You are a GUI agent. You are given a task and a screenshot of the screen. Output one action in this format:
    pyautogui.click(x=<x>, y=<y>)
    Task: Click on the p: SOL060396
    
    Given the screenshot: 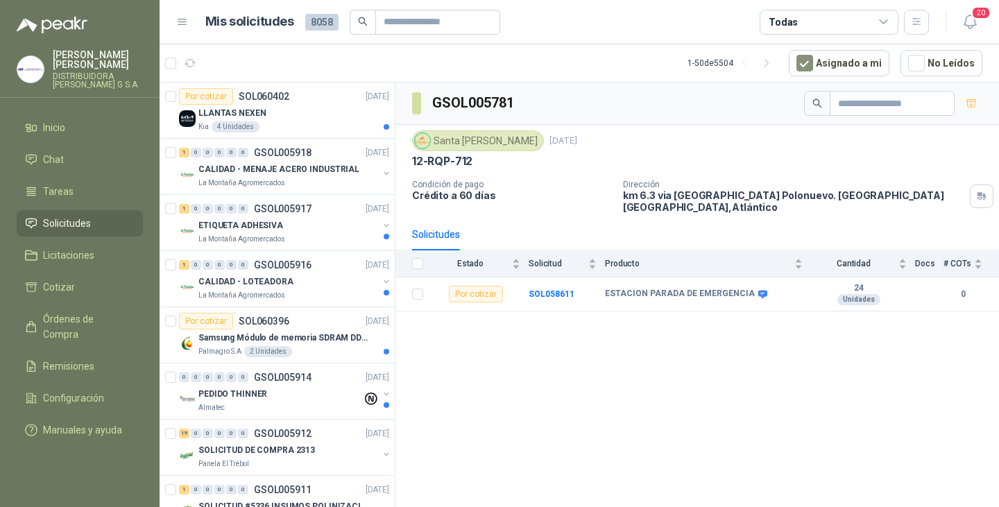 What is the action you would take?
    pyautogui.click(x=264, y=321)
    